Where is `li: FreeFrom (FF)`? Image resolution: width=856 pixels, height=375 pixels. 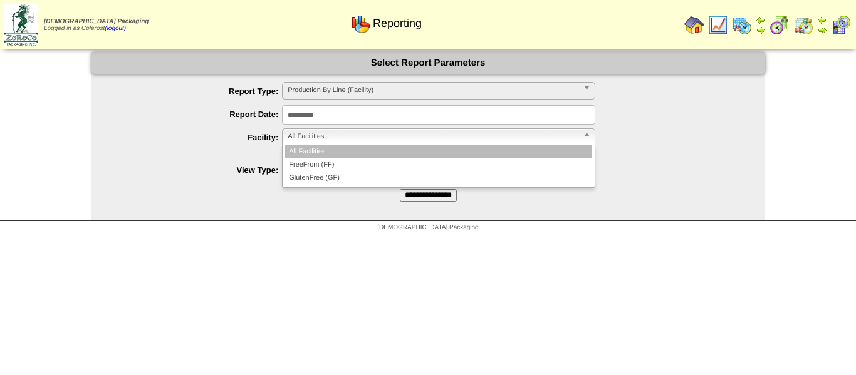 li: FreeFrom (FF) is located at coordinates (439, 165).